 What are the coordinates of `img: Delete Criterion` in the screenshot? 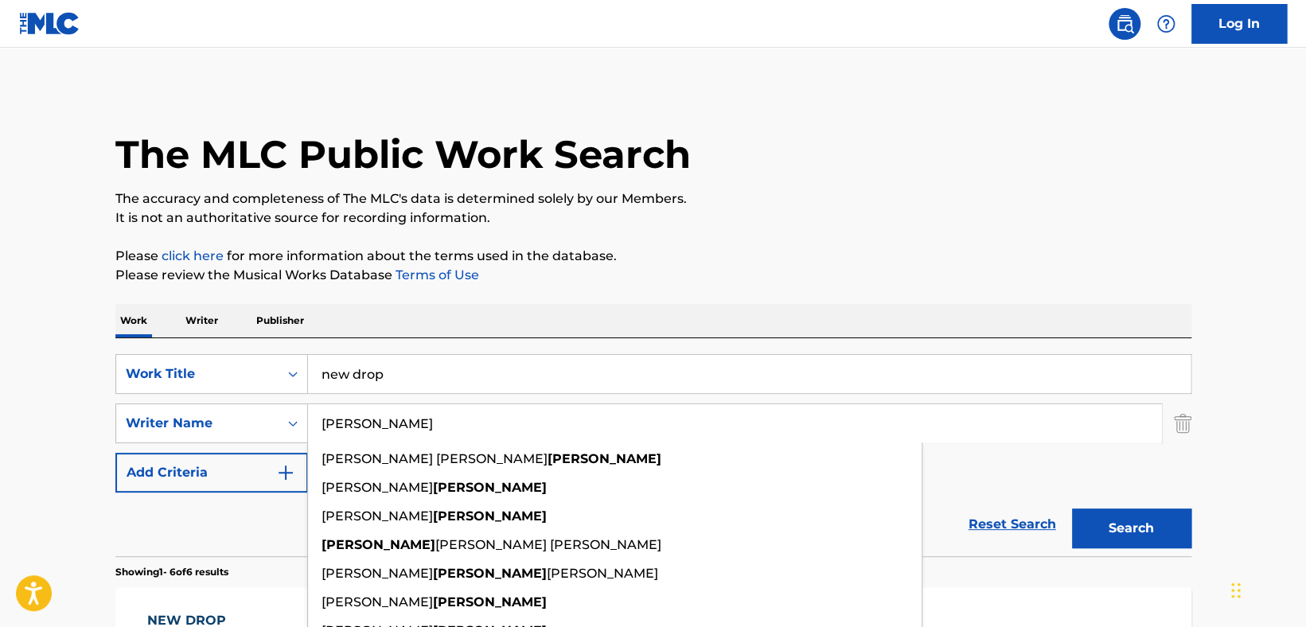 It's located at (1182, 423).